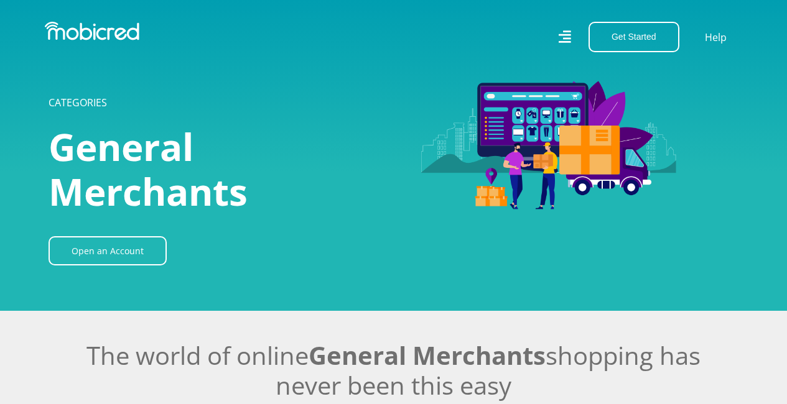 The image size is (787, 404). Describe the element at coordinates (716, 37) in the screenshot. I see `a: Help` at that location.